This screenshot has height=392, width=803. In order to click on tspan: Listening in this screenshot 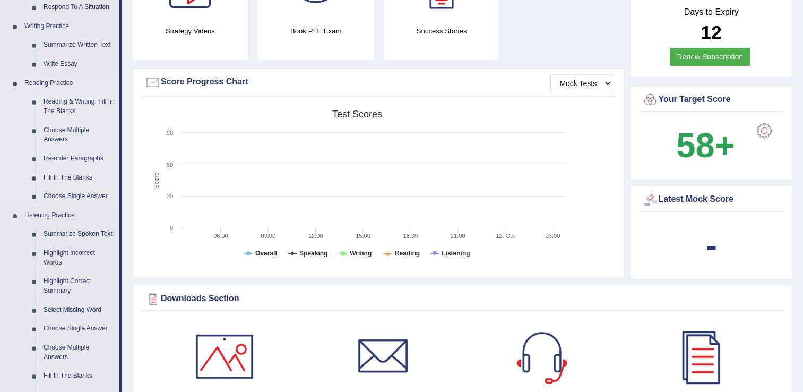, I will do `click(455, 253)`.